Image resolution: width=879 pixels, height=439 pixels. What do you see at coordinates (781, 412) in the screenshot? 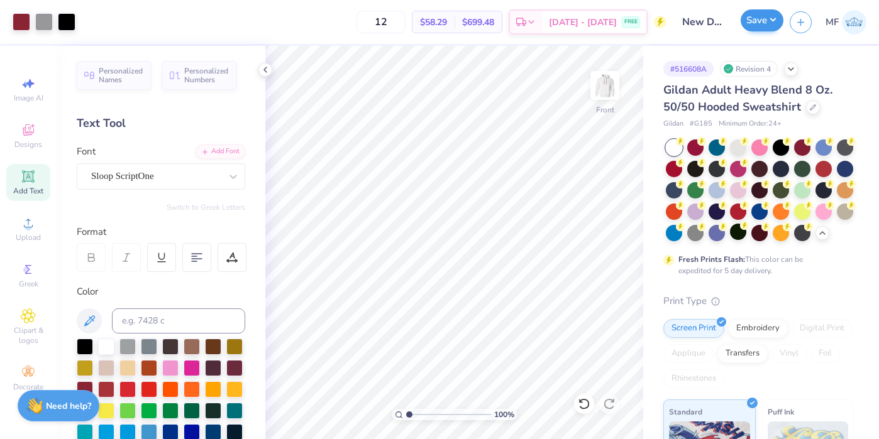
I see `span: Puff Ink` at bounding box center [781, 412].